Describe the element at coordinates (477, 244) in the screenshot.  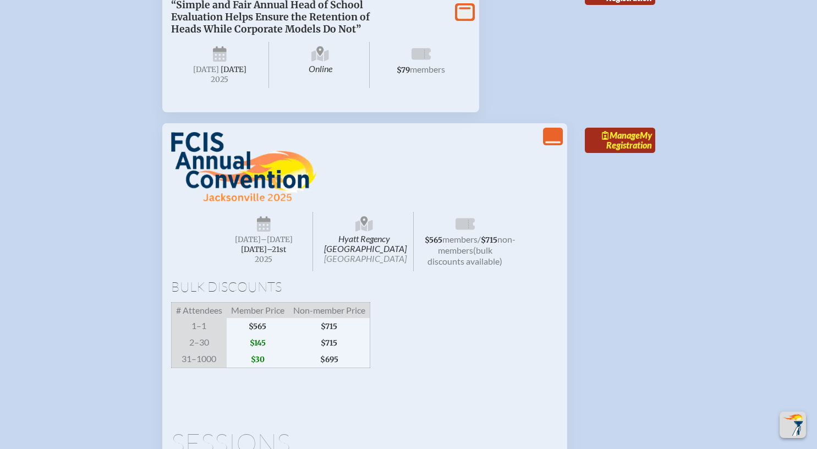
I see `span: non-members` at that location.